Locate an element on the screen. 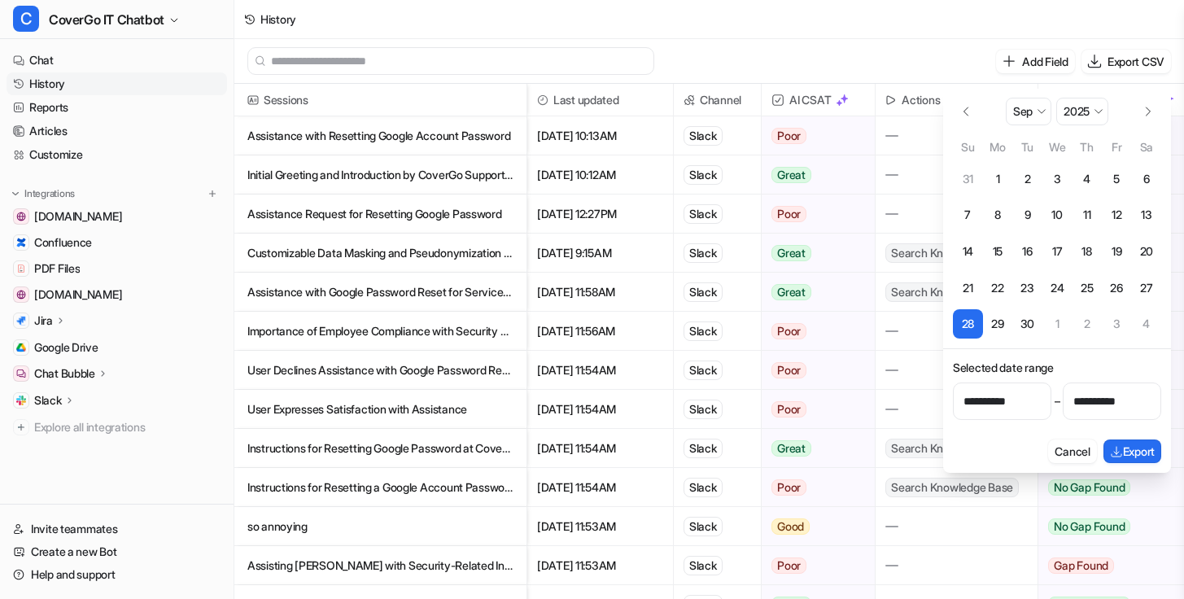  p: Importance of Employee Compliance with Security Policies is located at coordinates (380, 331).